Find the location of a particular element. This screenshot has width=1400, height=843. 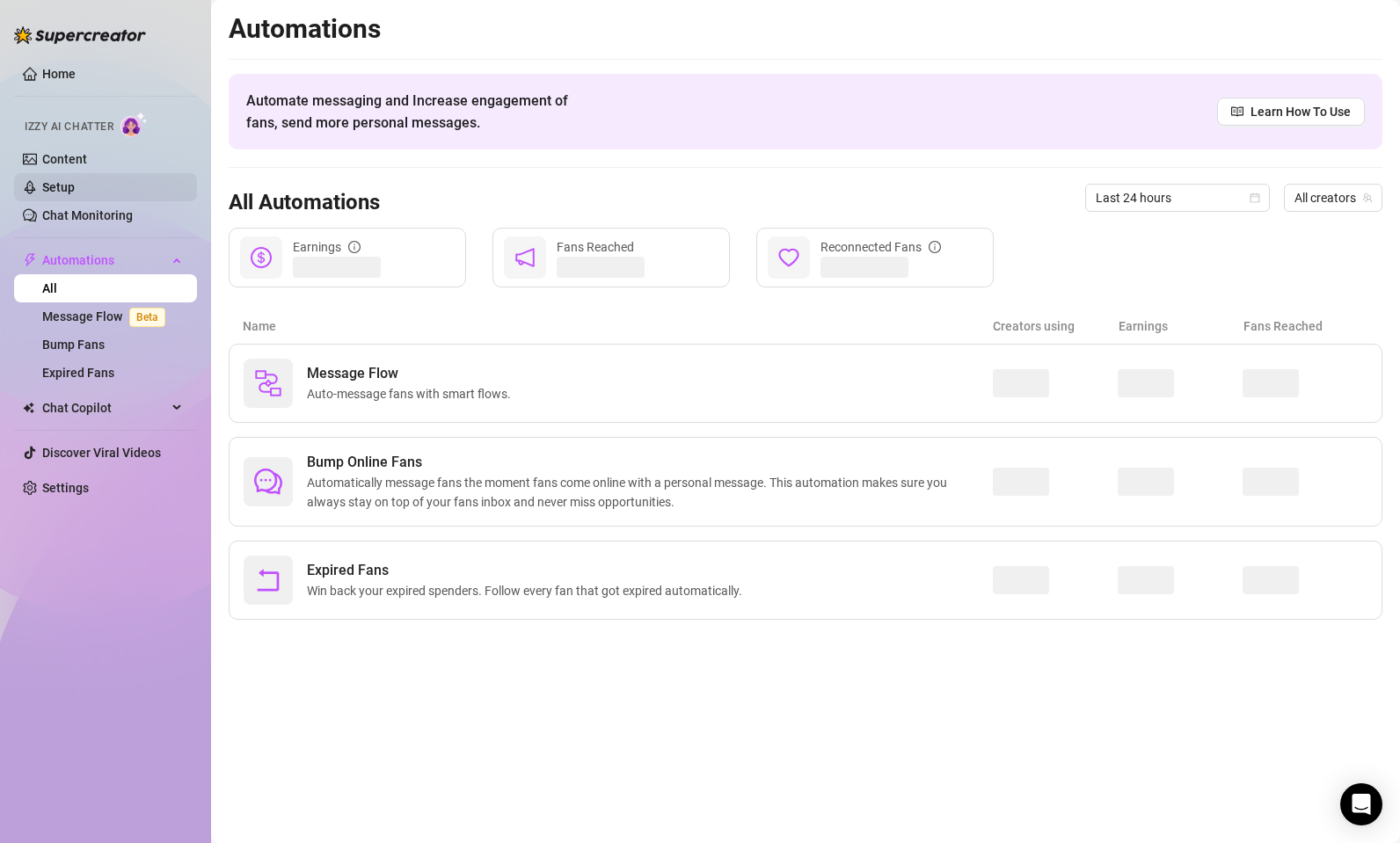

a: Discover Viral Videos is located at coordinates (102, 453).